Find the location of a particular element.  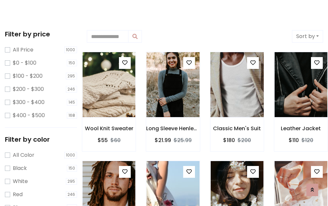

h6: $21.99 is located at coordinates (163, 140).